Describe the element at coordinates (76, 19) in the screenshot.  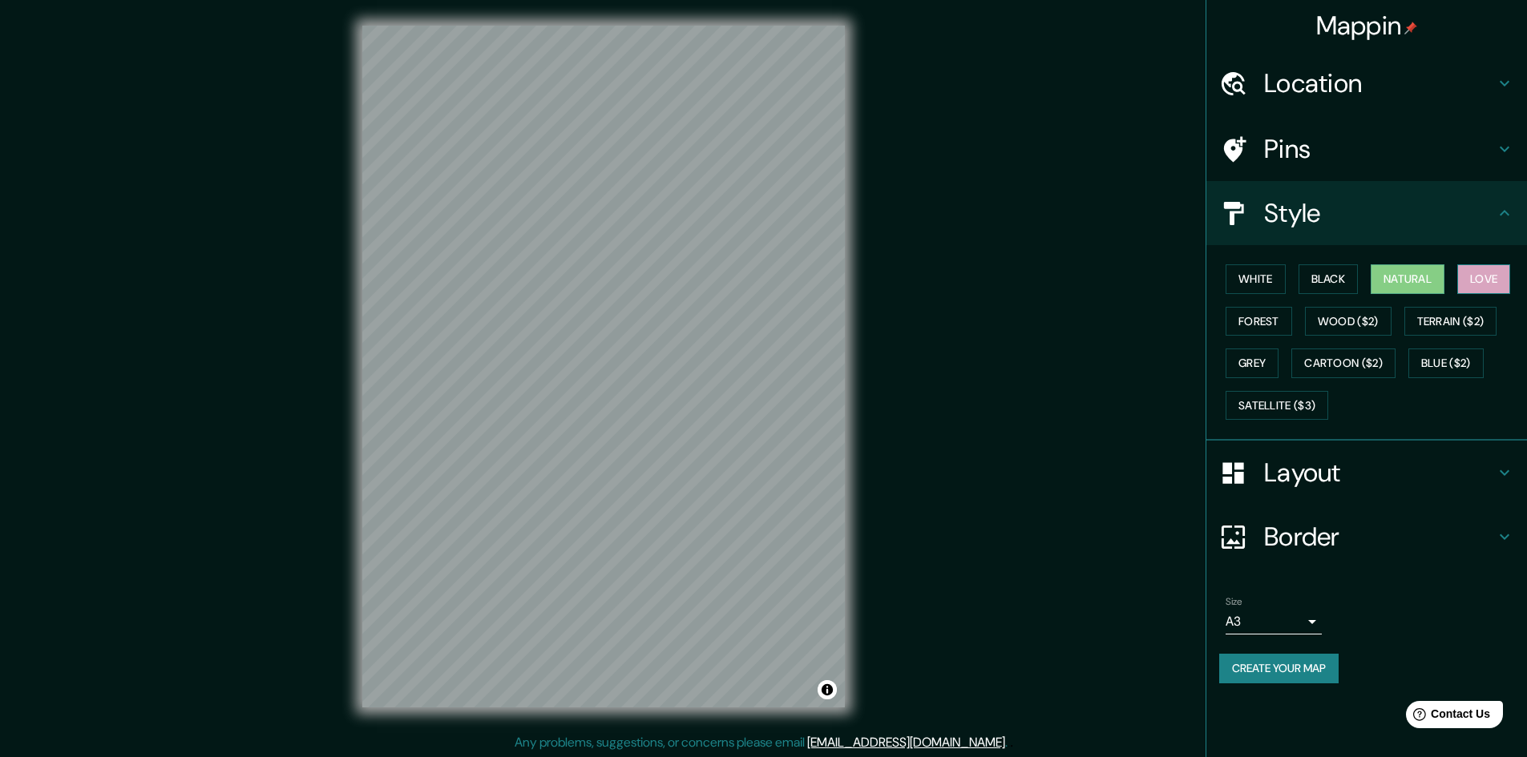
I see `span: Contact Us` at that location.